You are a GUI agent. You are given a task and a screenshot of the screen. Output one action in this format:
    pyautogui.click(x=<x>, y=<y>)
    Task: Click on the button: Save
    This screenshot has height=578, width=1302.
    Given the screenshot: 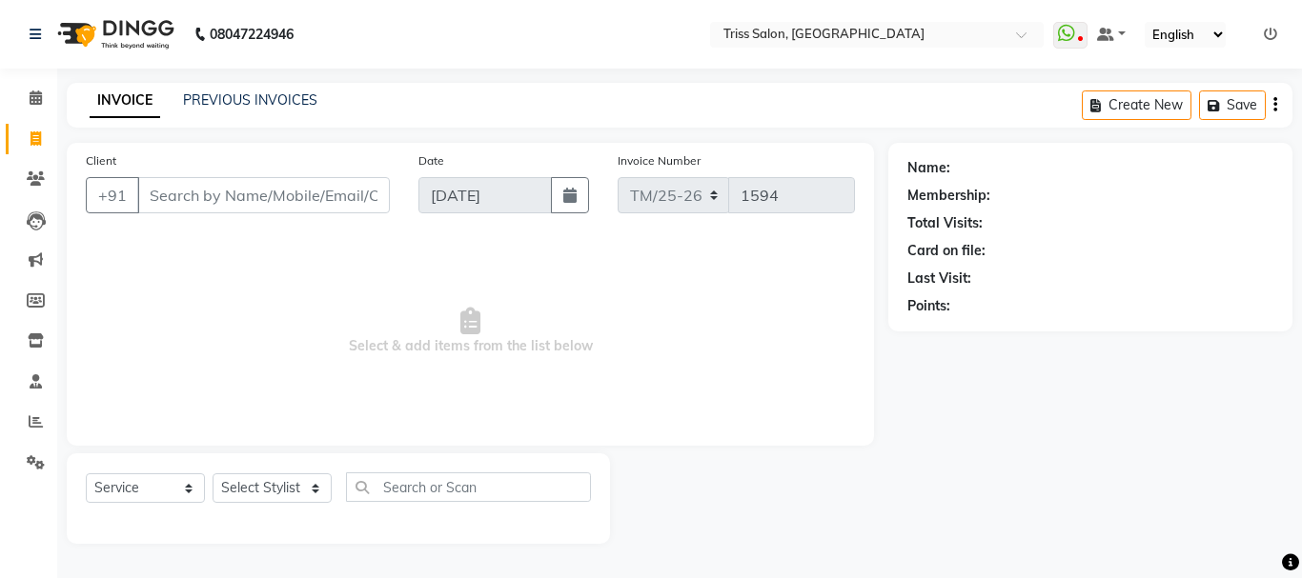 What is the action you would take?
    pyautogui.click(x=1232, y=105)
    